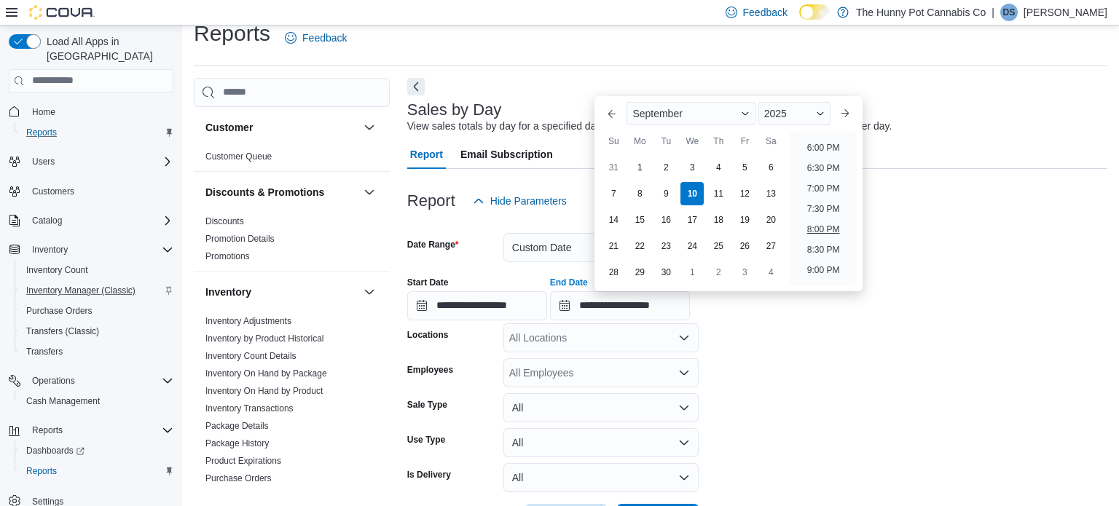  What do you see at coordinates (248, 321) in the screenshot?
I see `span: Inventory Adjustments` at bounding box center [248, 321].